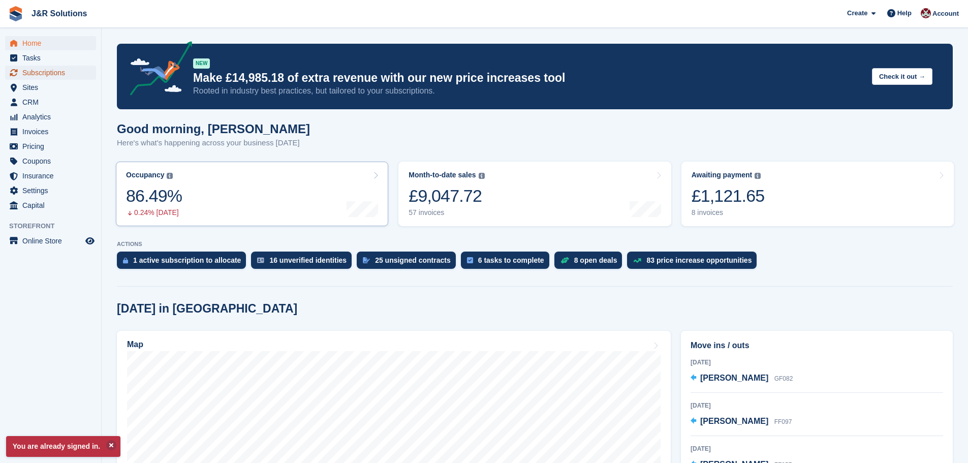 The image size is (968, 463). I want to click on span: Sites, so click(53, 87).